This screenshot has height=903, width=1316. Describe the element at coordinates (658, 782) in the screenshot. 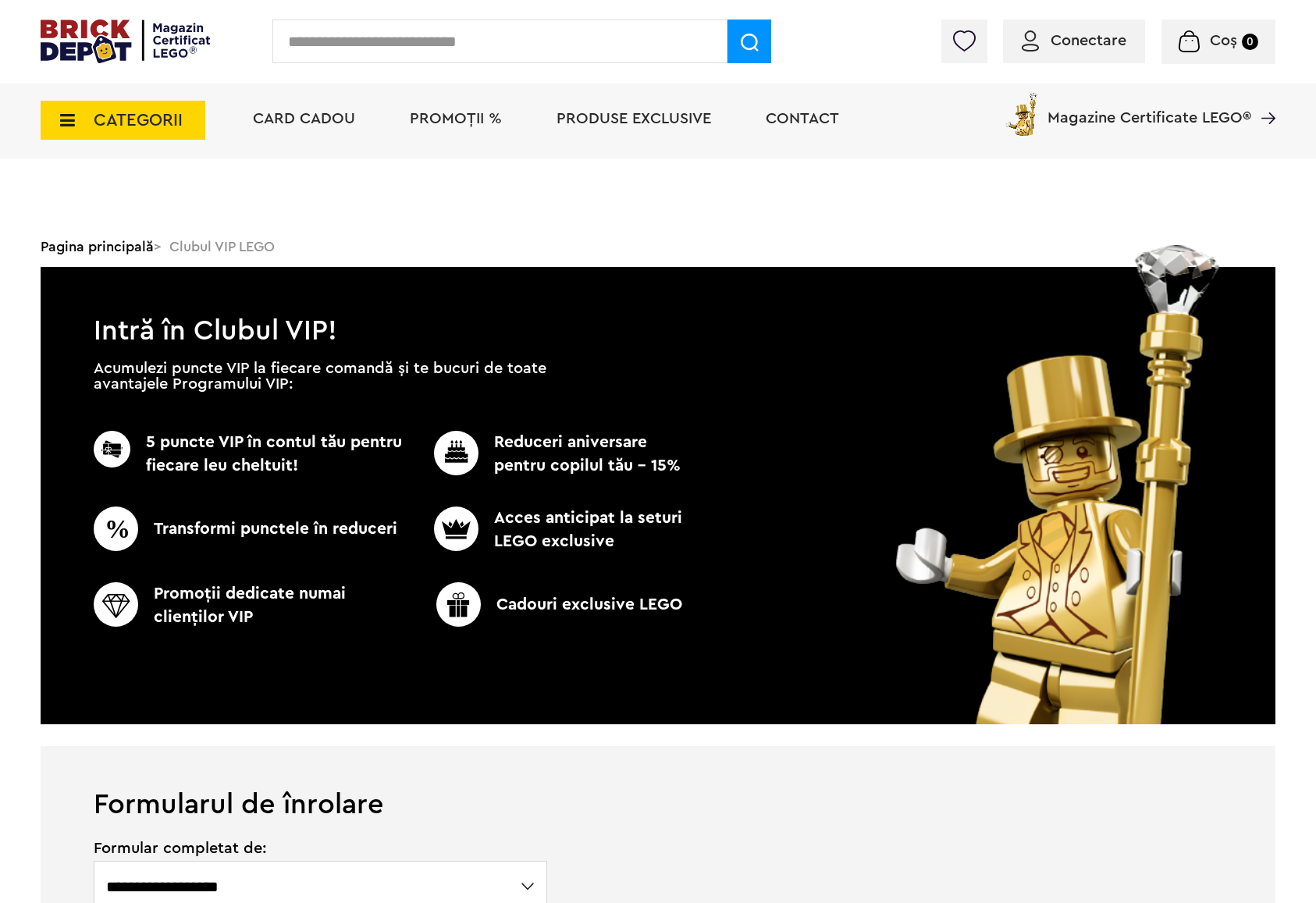

I see `h1: Formularul de înrolare` at that location.